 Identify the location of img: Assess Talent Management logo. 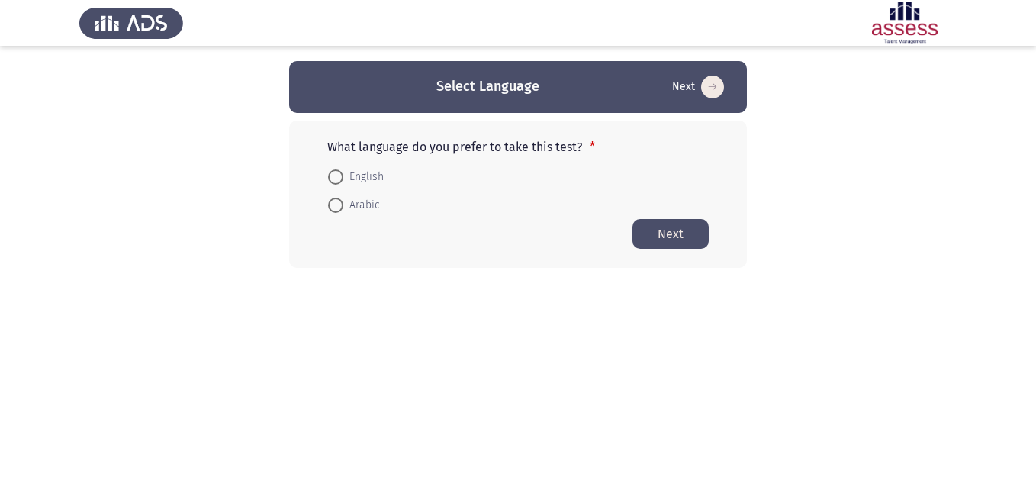
(131, 23).